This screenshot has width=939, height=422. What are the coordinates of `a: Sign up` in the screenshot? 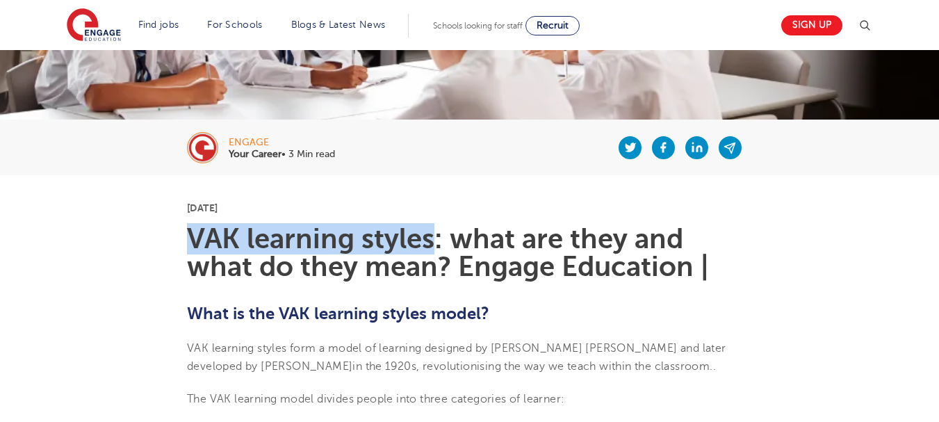 It's located at (811, 25).